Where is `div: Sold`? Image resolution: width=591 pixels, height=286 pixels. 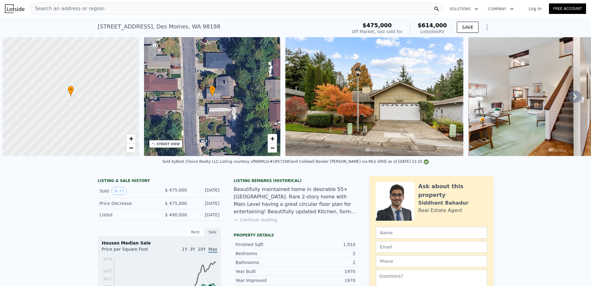 div: Sold is located at coordinates (127, 191).